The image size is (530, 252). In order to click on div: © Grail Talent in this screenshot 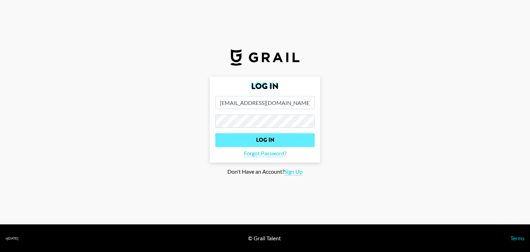, I will do `click(264, 238)`.